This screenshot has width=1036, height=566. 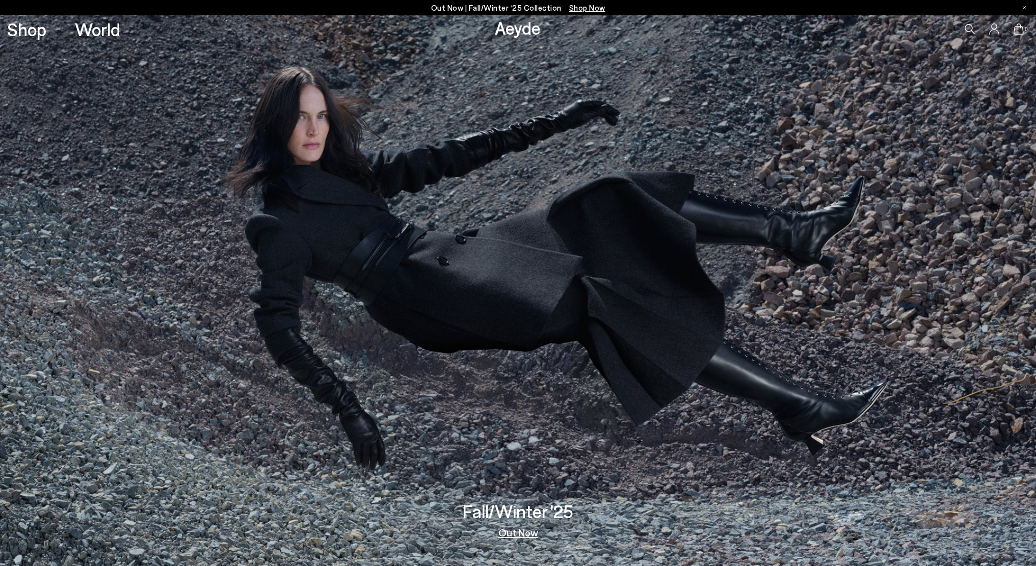 I want to click on span: 0, so click(x=1027, y=29).